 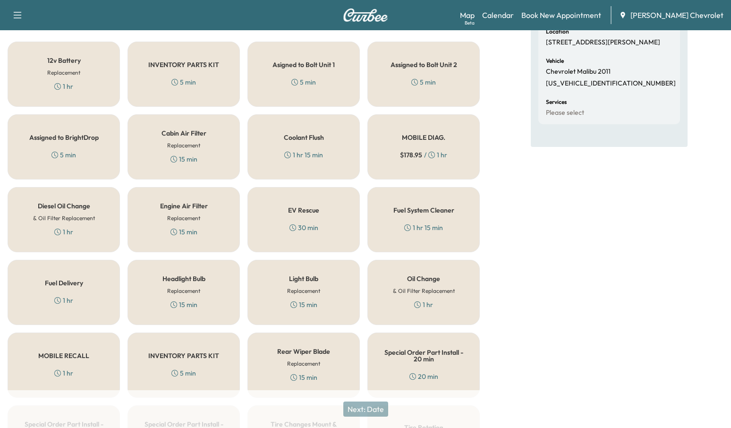 What do you see at coordinates (304, 65) in the screenshot?
I see `h5: Asigned to Bolt Unit 1` at bounding box center [304, 65].